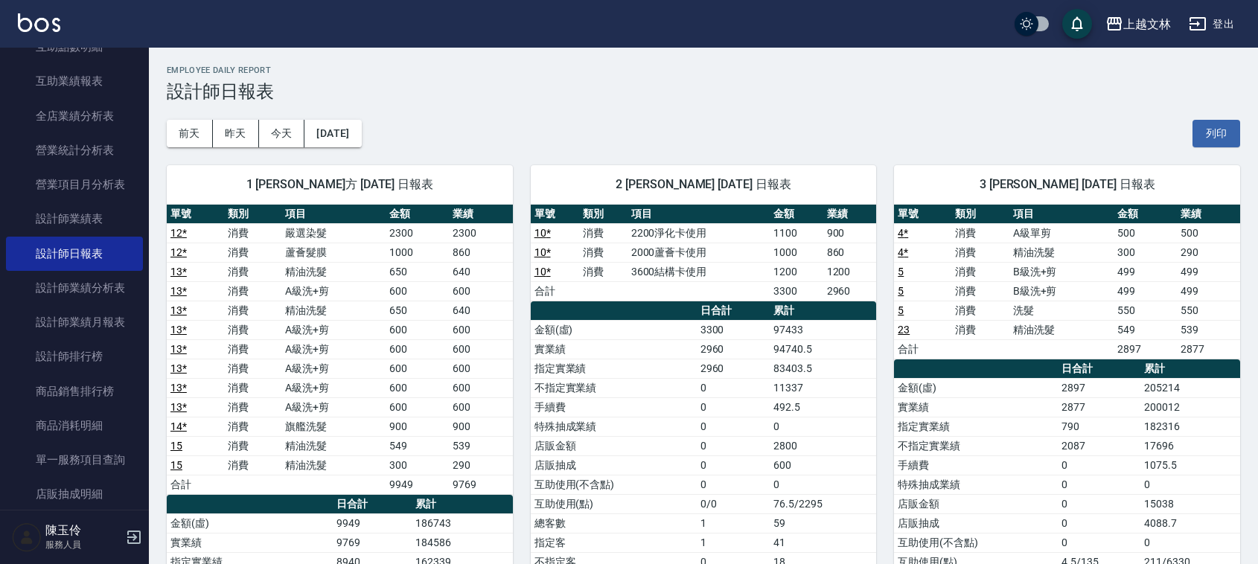 This screenshot has height=564, width=1258. What do you see at coordinates (850, 214) in the screenshot?
I see `th: 業績` at bounding box center [850, 214].